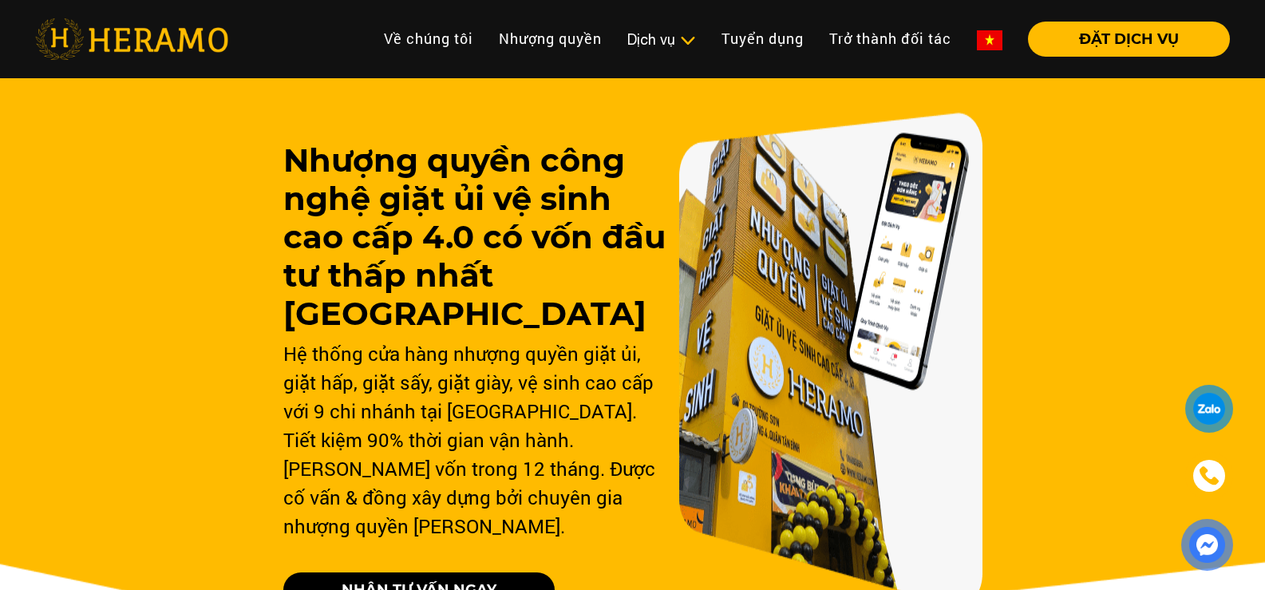 The width and height of the screenshot is (1265, 590). Describe the element at coordinates (762, 38) in the screenshot. I see `a: Tuyển dụng` at that location.